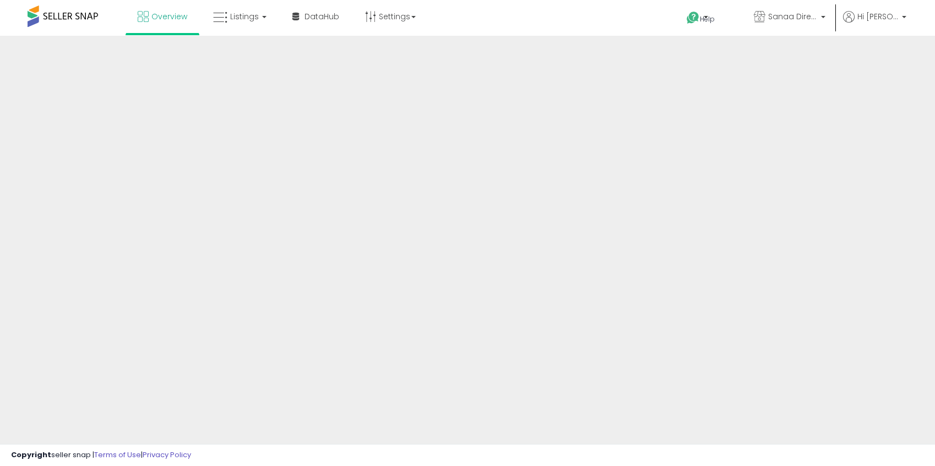 Image resolution: width=935 pixels, height=466 pixels. Describe the element at coordinates (31, 455) in the screenshot. I see `strong: Copyright` at that location.